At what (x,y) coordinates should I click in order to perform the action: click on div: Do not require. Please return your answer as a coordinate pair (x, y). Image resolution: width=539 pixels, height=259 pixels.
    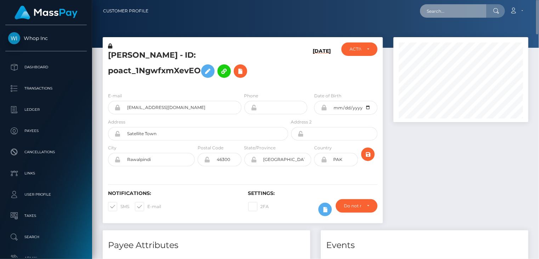
    Looking at the image, I should click on (353, 206).